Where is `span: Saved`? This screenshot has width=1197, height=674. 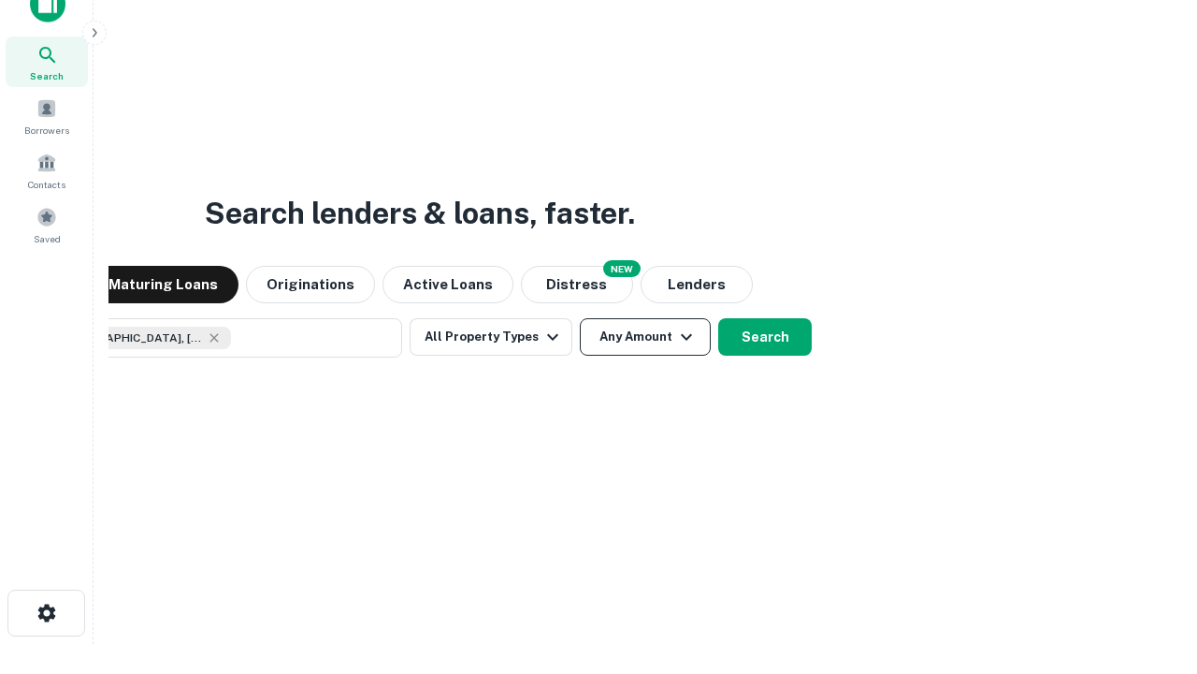 span: Saved is located at coordinates (47, 239).